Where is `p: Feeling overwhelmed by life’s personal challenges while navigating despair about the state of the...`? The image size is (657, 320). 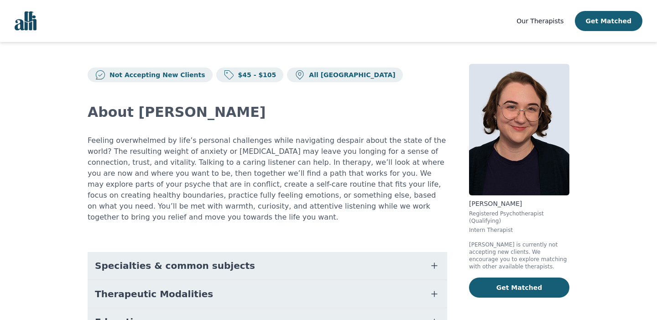 p: Feeling overwhelmed by life’s personal challenges while navigating despair about the state of the... is located at coordinates (267, 179).